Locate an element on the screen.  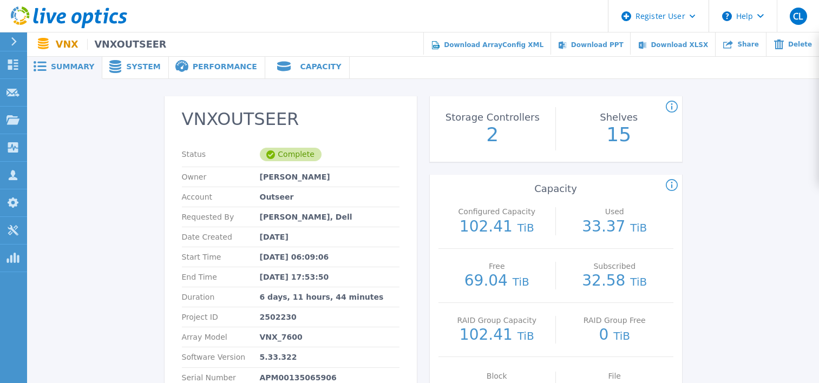
p: Status is located at coordinates (221, 154).